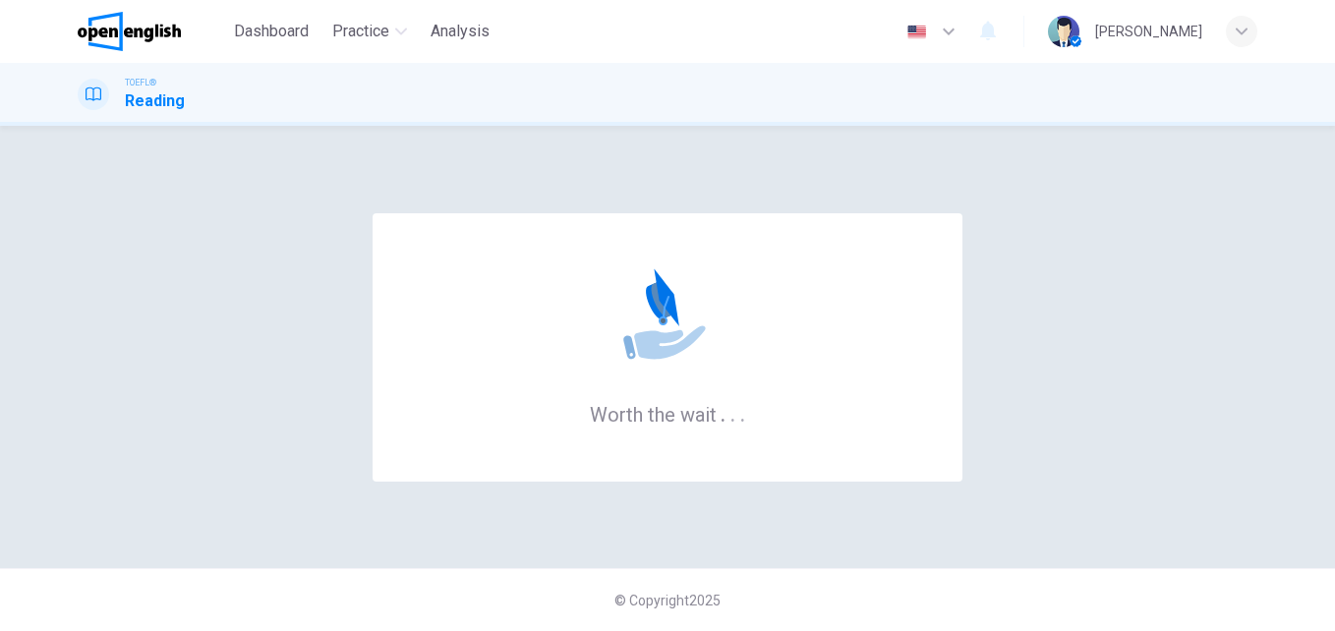 This screenshot has width=1335, height=631. Describe the element at coordinates (151, 31) in the screenshot. I see `a: OpenEnglish logo` at that location.